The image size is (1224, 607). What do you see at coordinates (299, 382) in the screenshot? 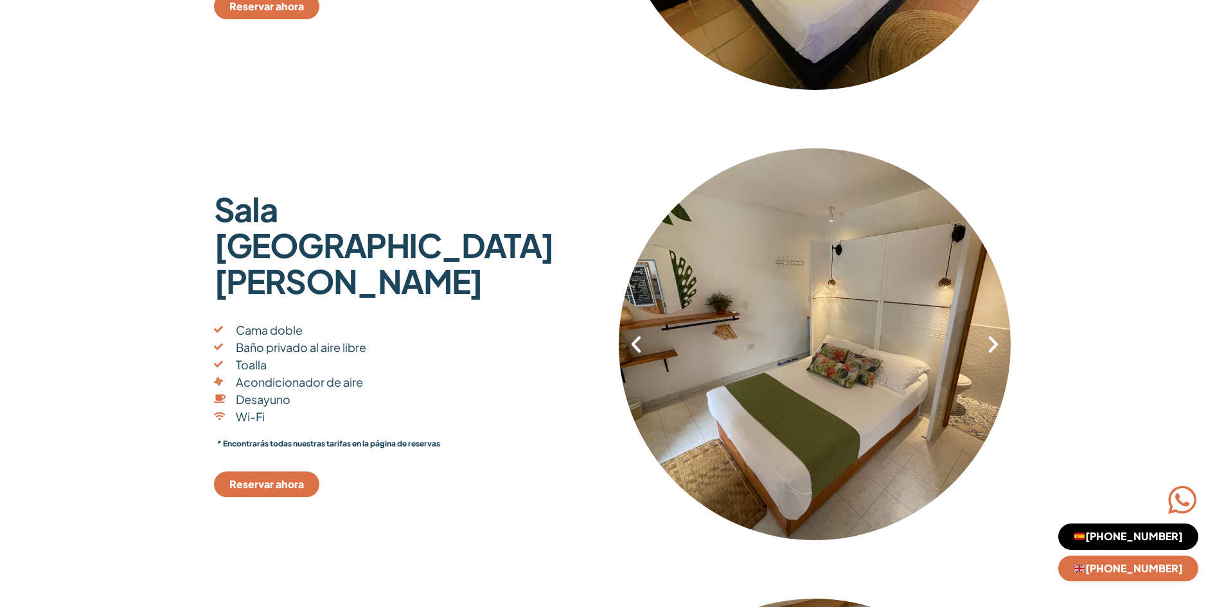
I see `font: Acondicionador de aire` at bounding box center [299, 382].